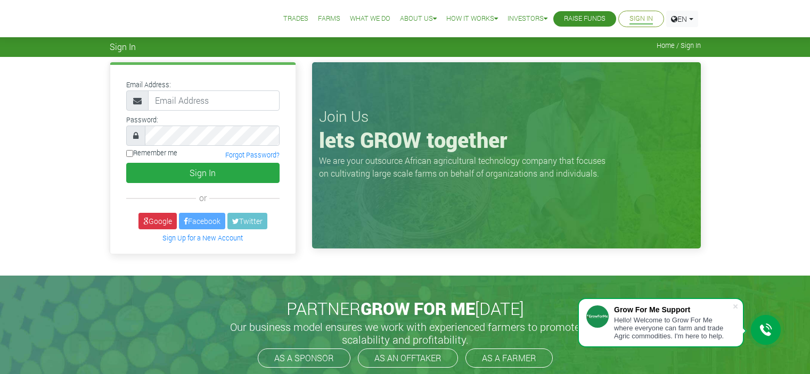 The image size is (810, 374). I want to click on a: About Us, so click(418, 19).